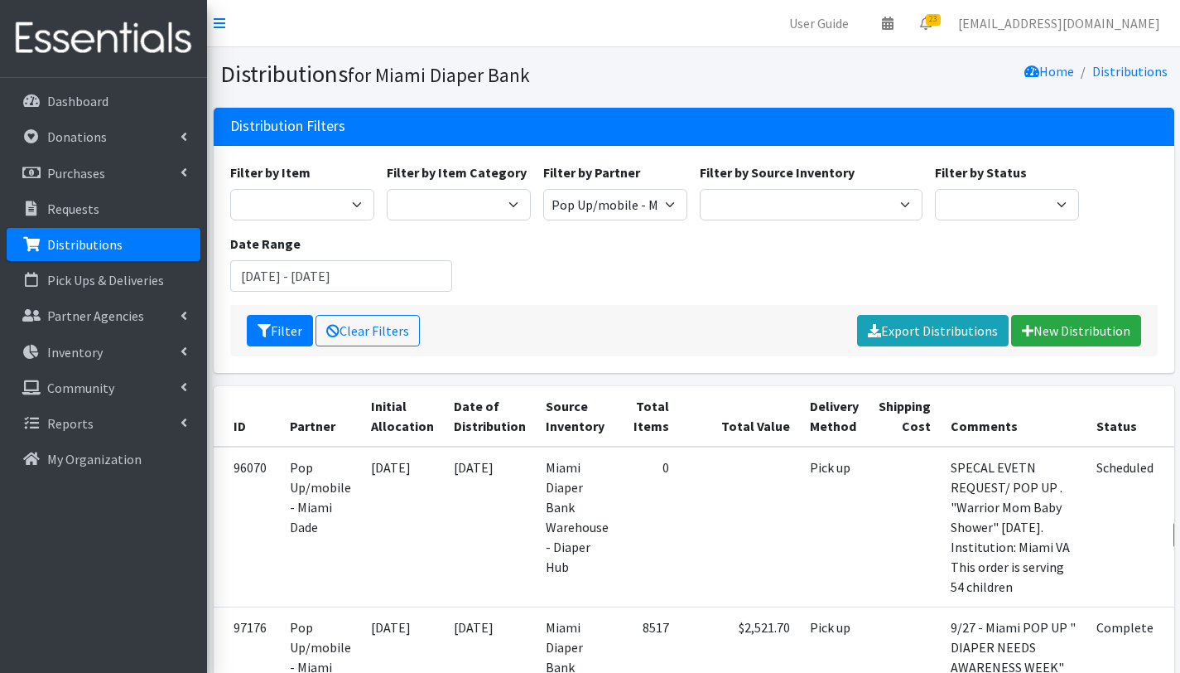  Describe the element at coordinates (834, 416) in the screenshot. I see `th: Delivery Method` at that location.